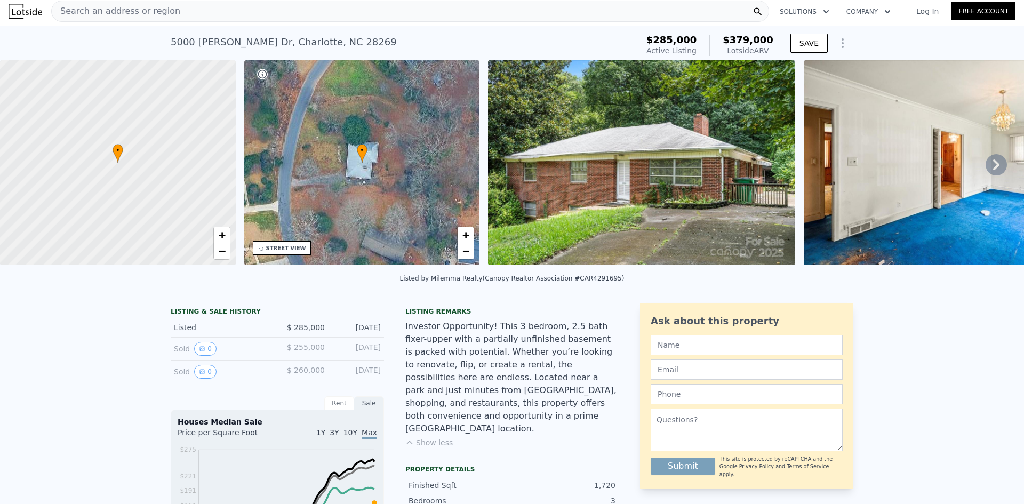 The height and width of the screenshot is (504, 1024). What do you see at coordinates (188, 450) in the screenshot?
I see `tspan: $275` at bounding box center [188, 450].